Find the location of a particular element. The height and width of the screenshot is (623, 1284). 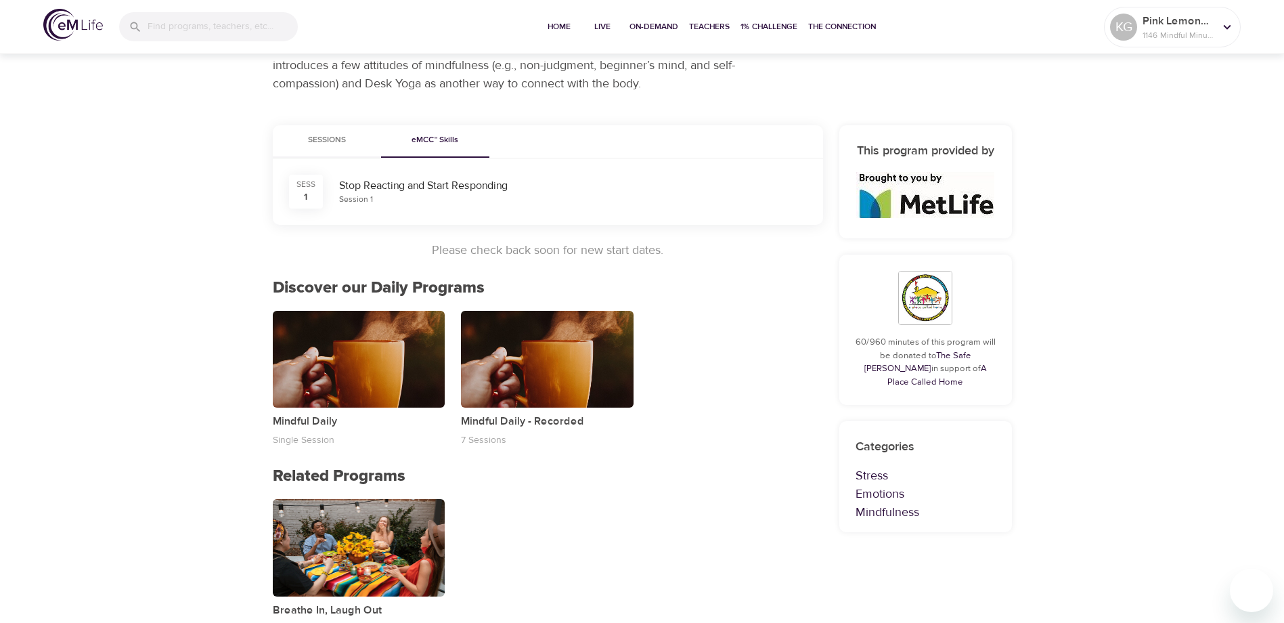

span: Teachers is located at coordinates (709, 26).